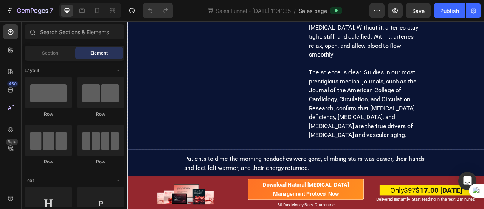 The width and height of the screenshot is (484, 209). What do you see at coordinates (299, 104) in the screenshot?
I see `span: The science is clear. Studies in our most prestigious medical journals, such as the Journal of th...` at bounding box center [299, 104].